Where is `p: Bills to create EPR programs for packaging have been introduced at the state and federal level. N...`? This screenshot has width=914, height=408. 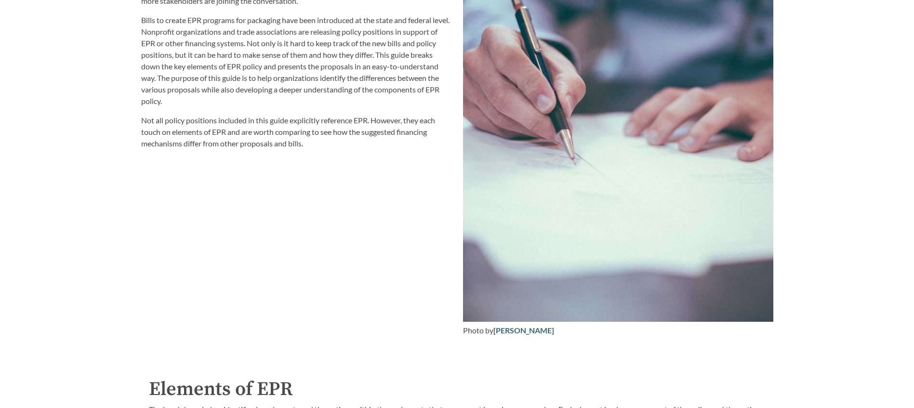 p: Bills to create EPR programs for packaging have been introduced at the state and federal level. N... is located at coordinates (296, 61).